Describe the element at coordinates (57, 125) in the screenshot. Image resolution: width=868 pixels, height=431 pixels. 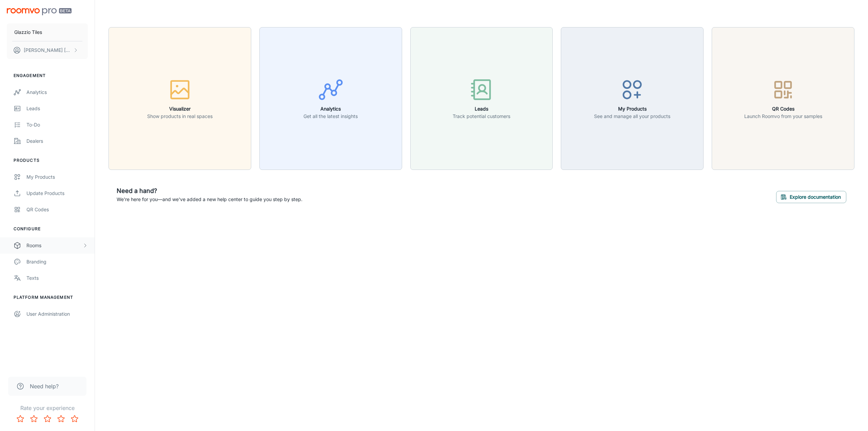
I see `div: To-do` at that location.